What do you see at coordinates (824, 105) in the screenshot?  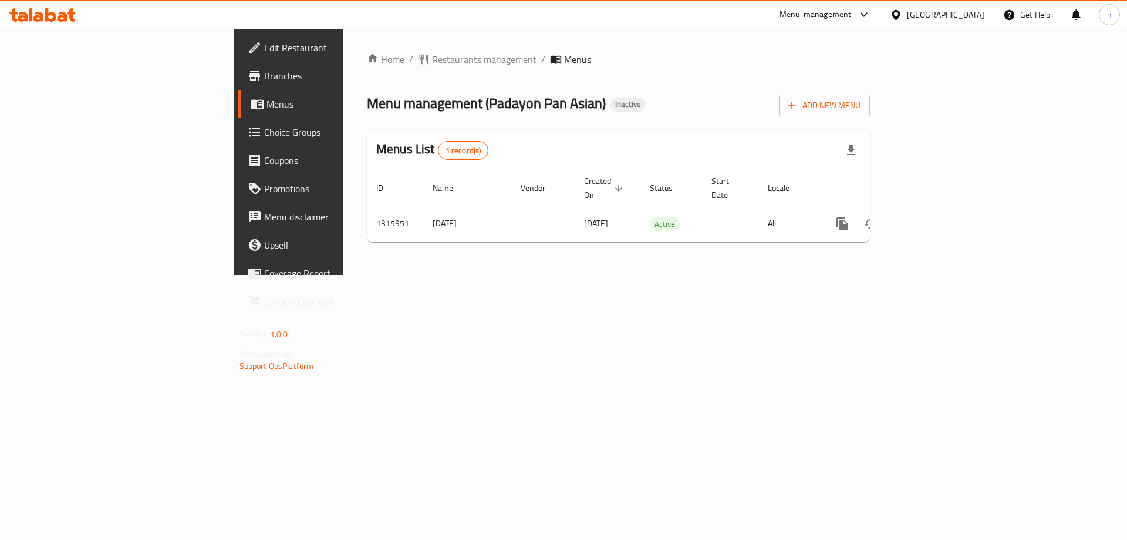 I see `button: Add New Menu` at bounding box center [824, 105].